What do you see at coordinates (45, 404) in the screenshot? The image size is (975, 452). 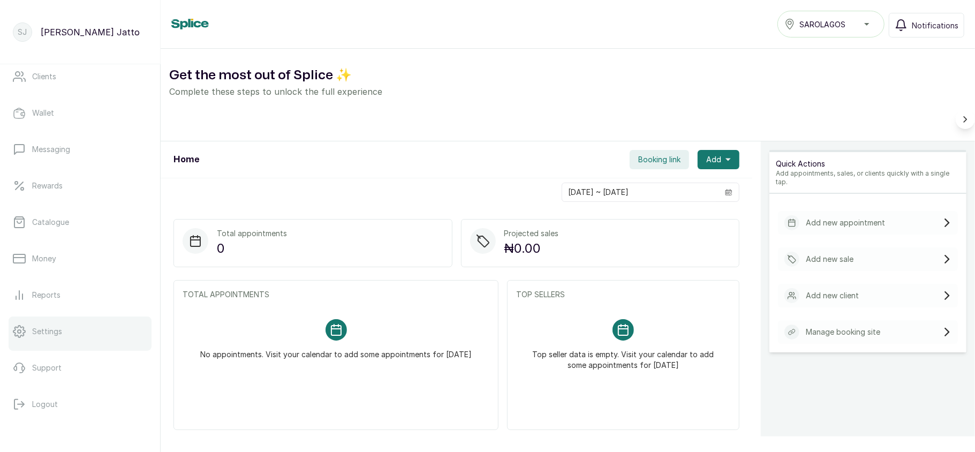 I see `p: Logout` at bounding box center [45, 404].